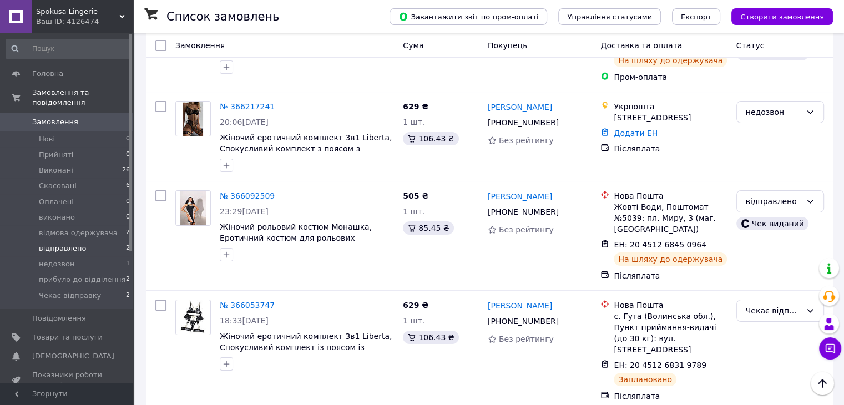  What do you see at coordinates (78, 12) in the screenshot?
I see `span: Spokusa Lingerie` at bounding box center [78, 12].